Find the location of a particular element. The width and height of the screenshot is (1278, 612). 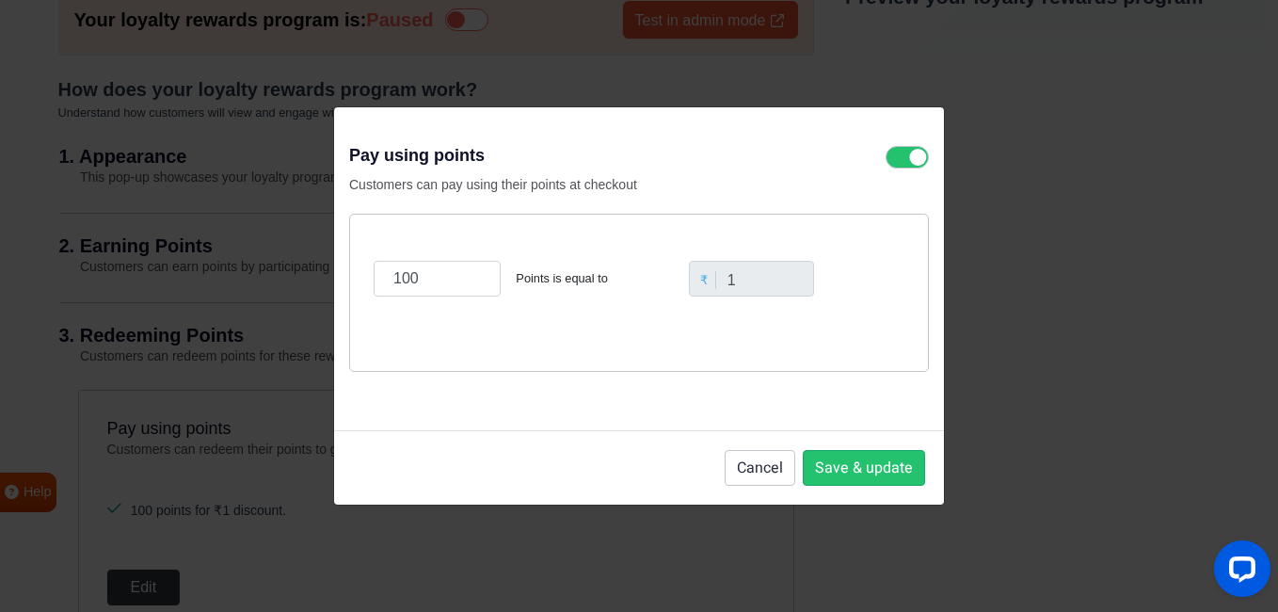

small: Points is equal to is located at coordinates (561, 278).